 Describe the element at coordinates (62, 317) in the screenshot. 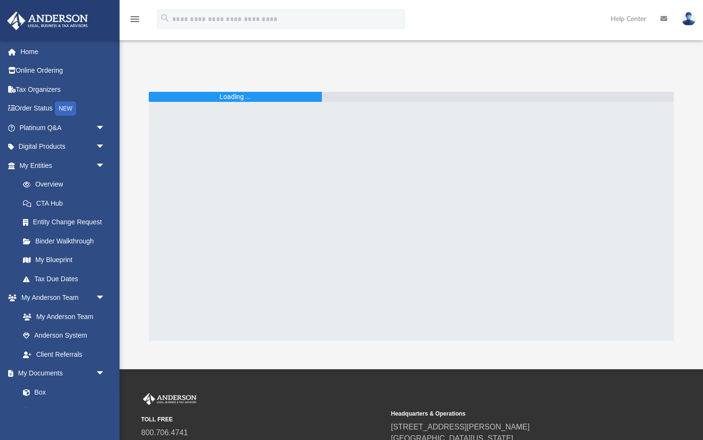

I see `a: My Anderson Team` at that location.